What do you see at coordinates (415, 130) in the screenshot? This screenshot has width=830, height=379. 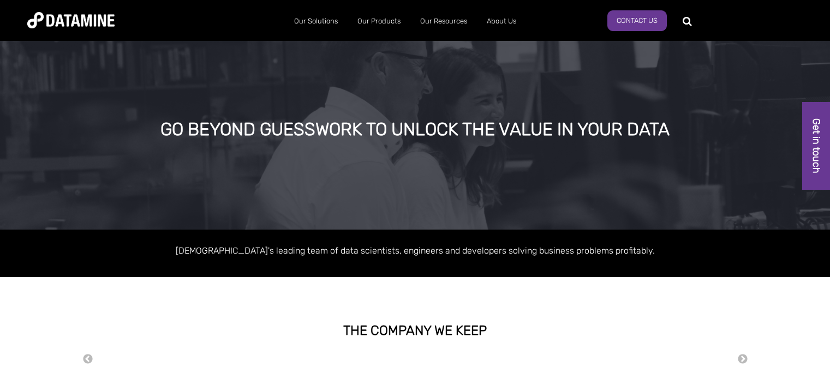 I see `div: GO BEYOND GUESSWORK TO UNLOCK THE VALUE IN YOUR DATA` at bounding box center [415, 130].